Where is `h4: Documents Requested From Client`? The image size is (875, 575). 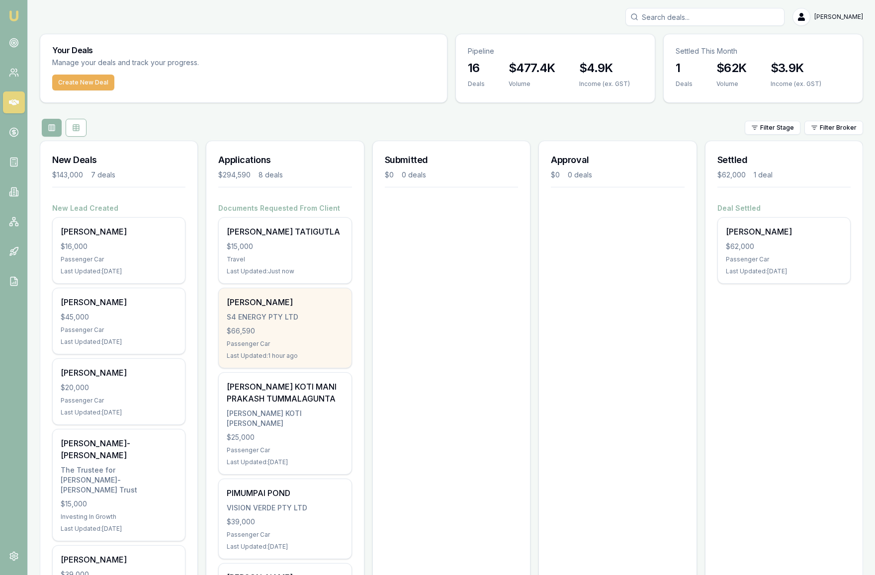 h4: Documents Requested From Client is located at coordinates (285, 208).